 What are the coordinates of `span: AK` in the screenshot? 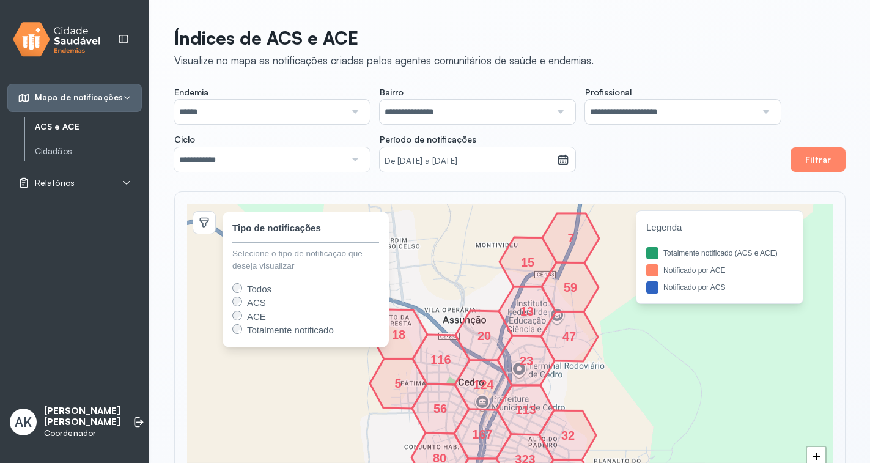 It's located at (23, 422).